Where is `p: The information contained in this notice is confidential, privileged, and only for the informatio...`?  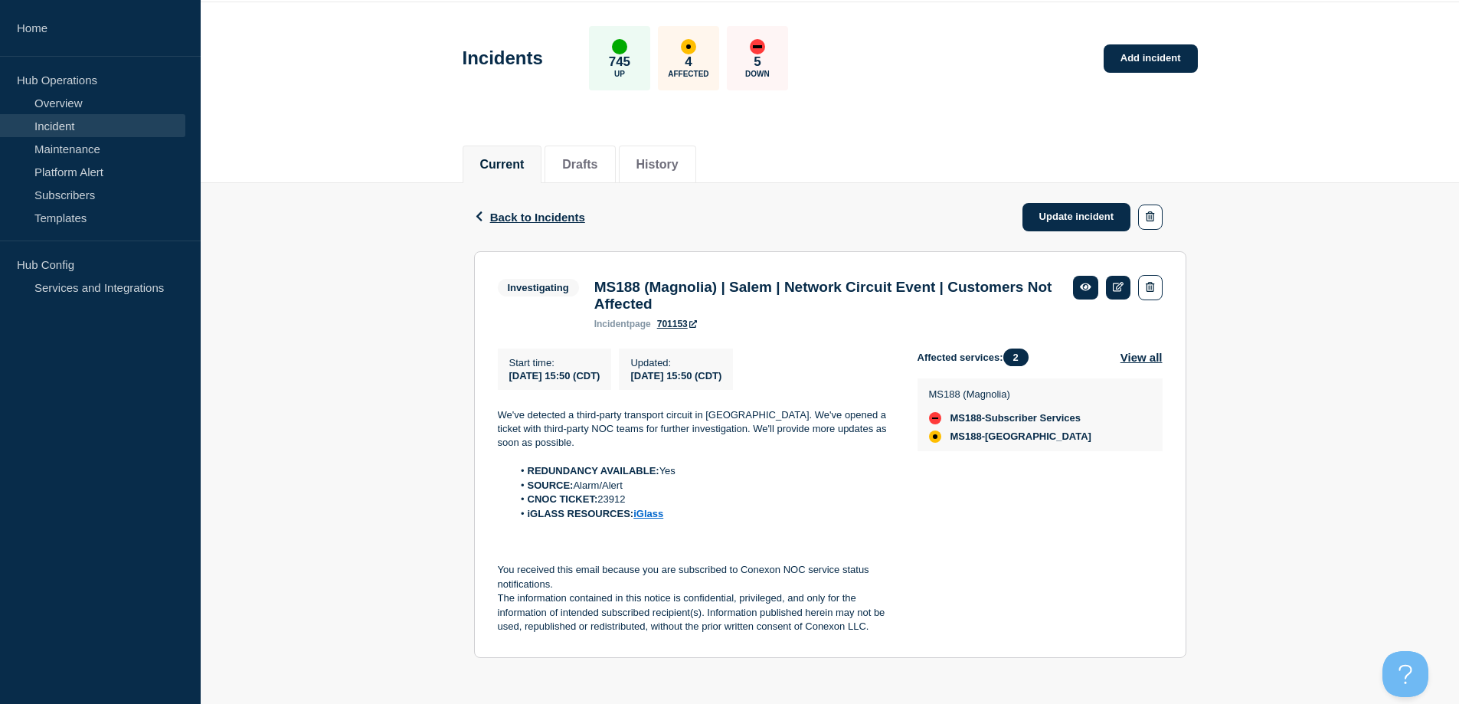 p: The information contained in this notice is confidential, privileged, and only for the informatio... is located at coordinates (696, 612).